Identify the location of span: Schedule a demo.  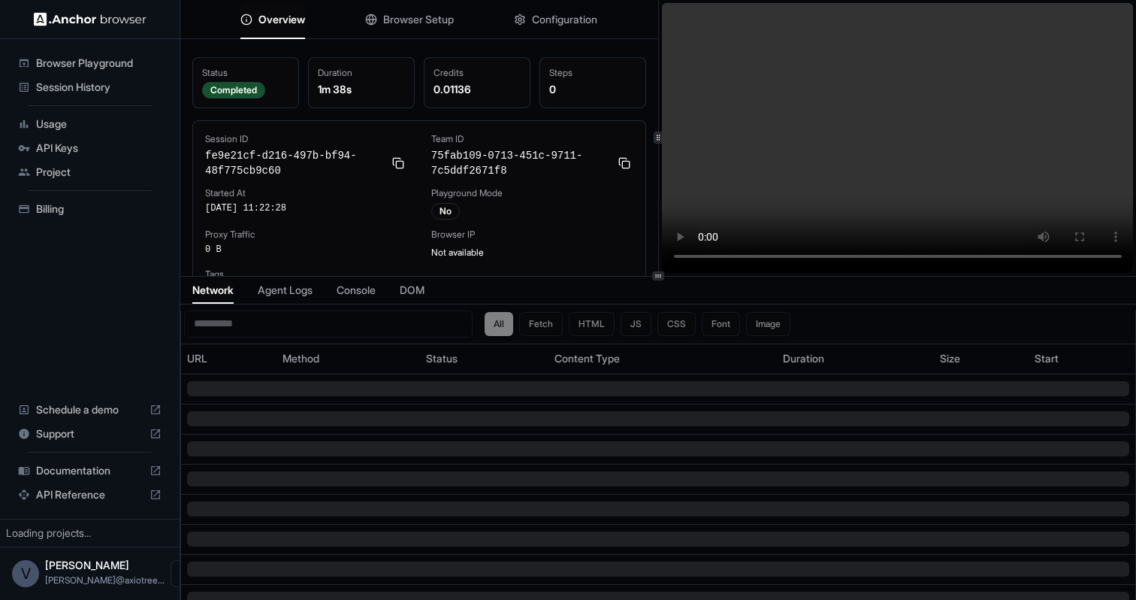
(89, 409).